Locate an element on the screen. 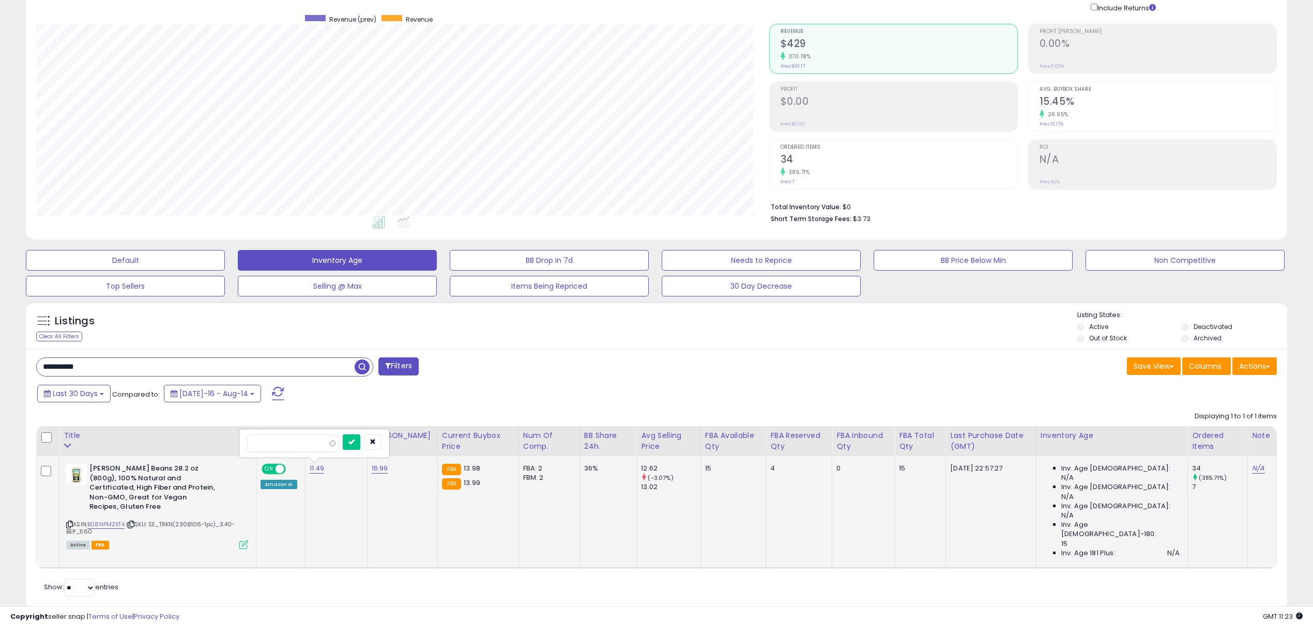 The height and width of the screenshot is (627, 1313). h2: 0.00% is located at coordinates (1158, 44).